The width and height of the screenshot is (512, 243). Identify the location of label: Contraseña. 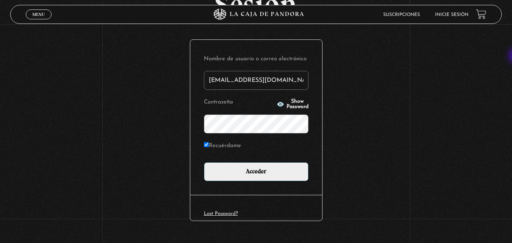
(239, 102).